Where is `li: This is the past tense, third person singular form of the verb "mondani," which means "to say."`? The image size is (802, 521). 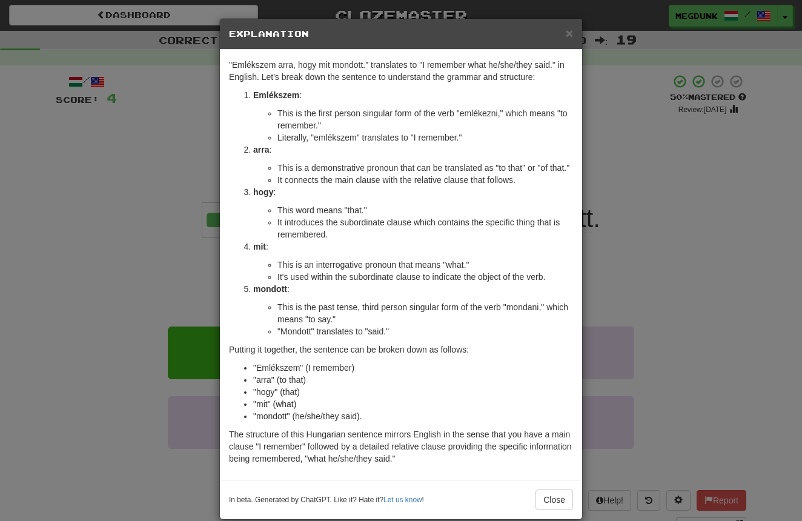
li: This is the past tense, third person singular form of the verb "mondani," which means "to say." is located at coordinates (425, 313).